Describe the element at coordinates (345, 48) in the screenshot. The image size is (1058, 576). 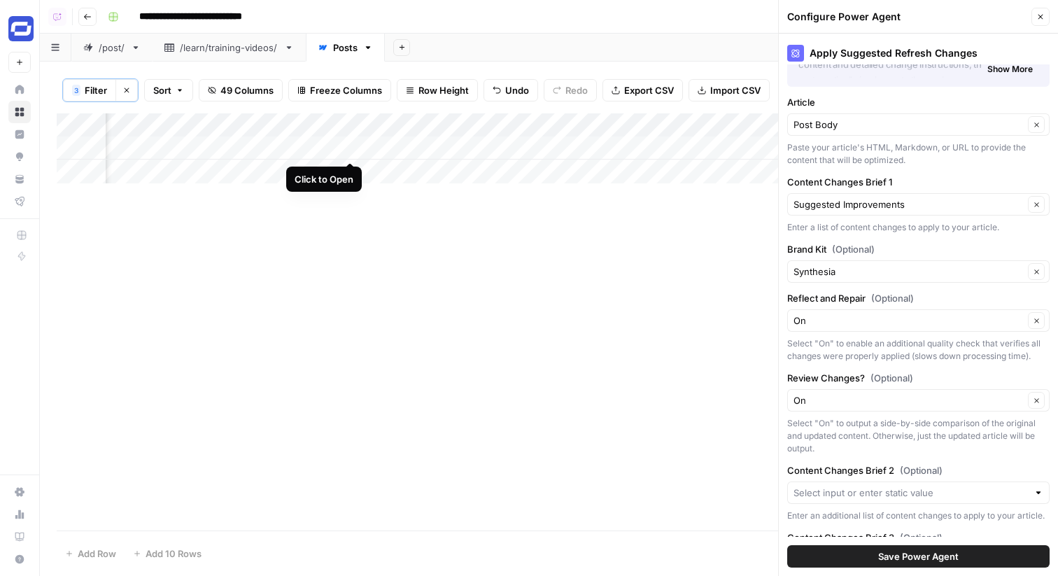
I see `a: Posts` at that location.